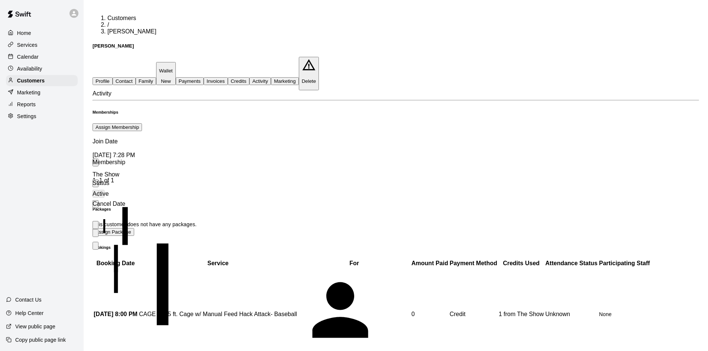 The width and height of the screenshot is (708, 351). I want to click on p: Customers, so click(31, 81).